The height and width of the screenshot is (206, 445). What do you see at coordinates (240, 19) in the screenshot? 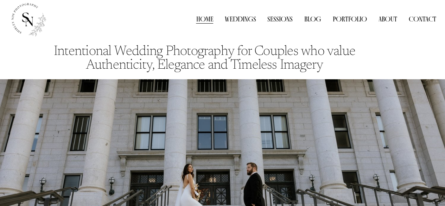
I see `a: Weddings` at bounding box center [240, 19].